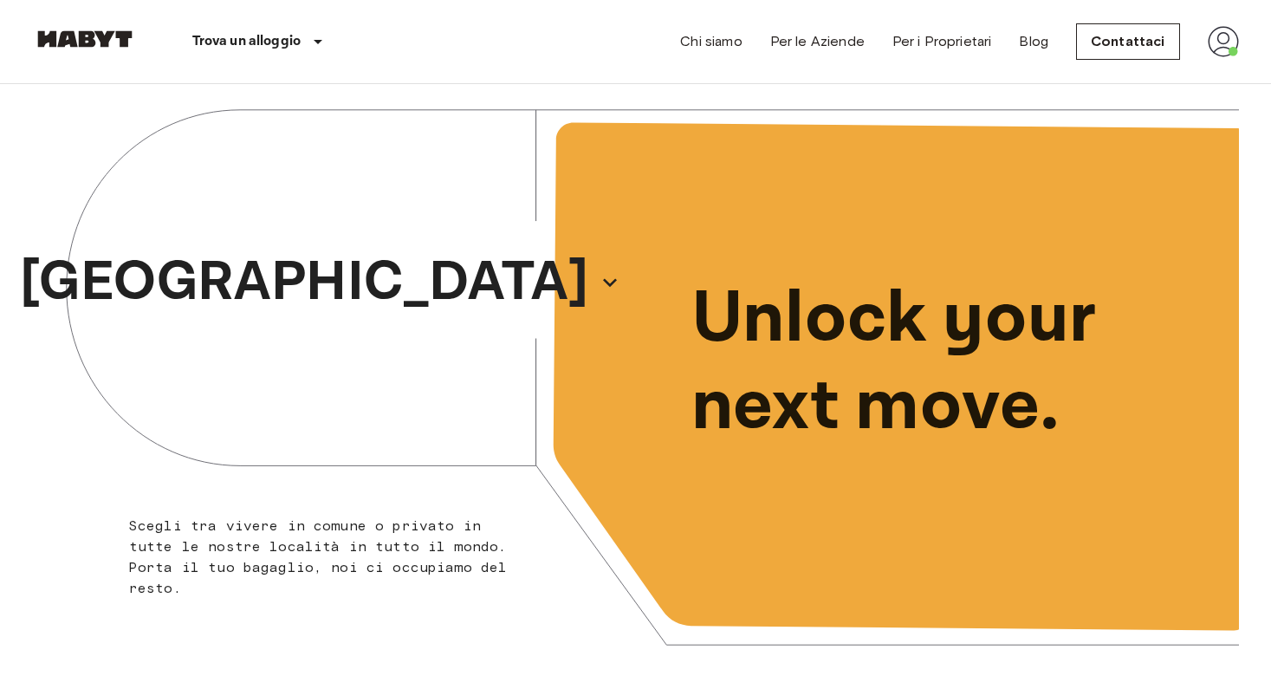 The width and height of the screenshot is (1271, 689). What do you see at coordinates (817, 42) in the screenshot?
I see `a: Per le Aziende` at bounding box center [817, 42].